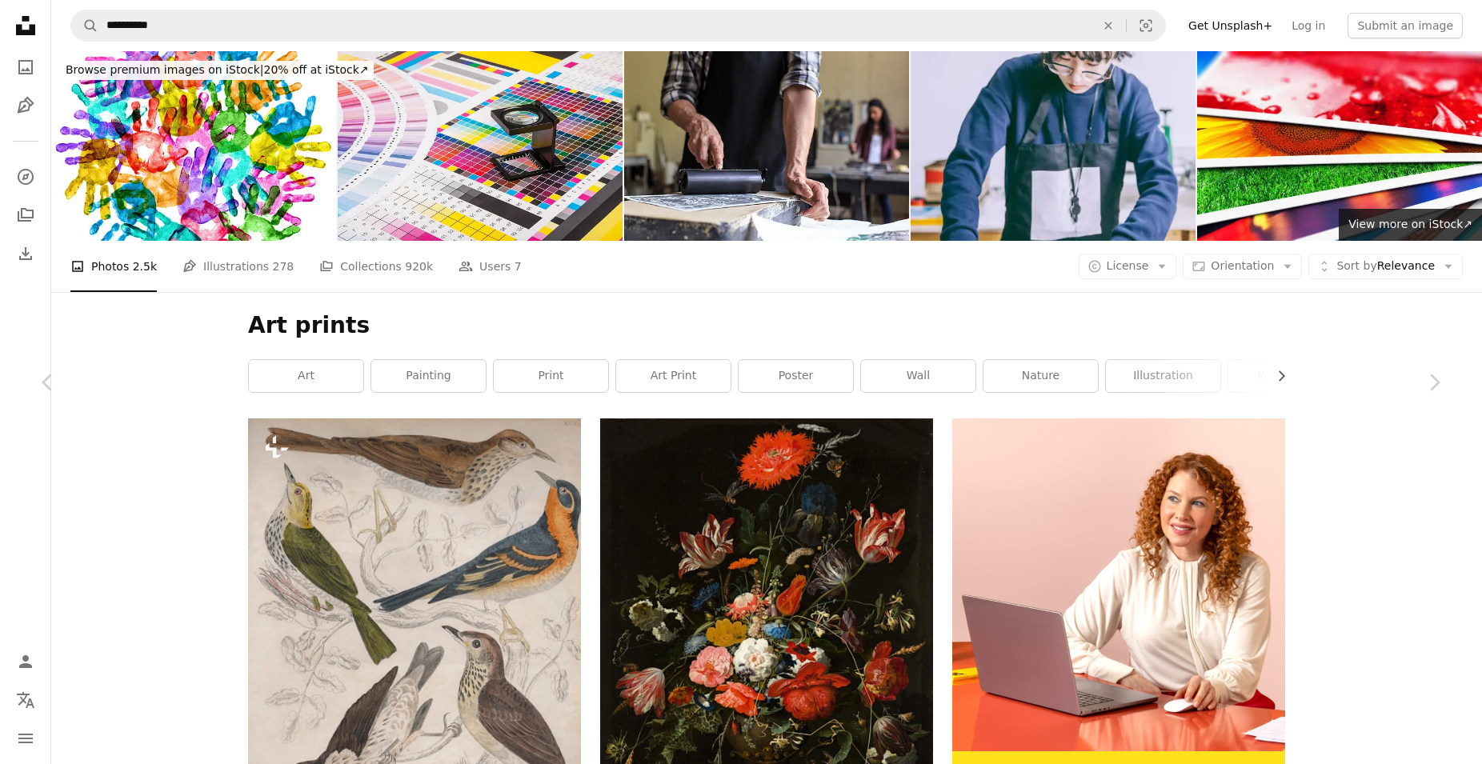 This screenshot has height=764, width=1482. I want to click on span: 920k, so click(419, 266).